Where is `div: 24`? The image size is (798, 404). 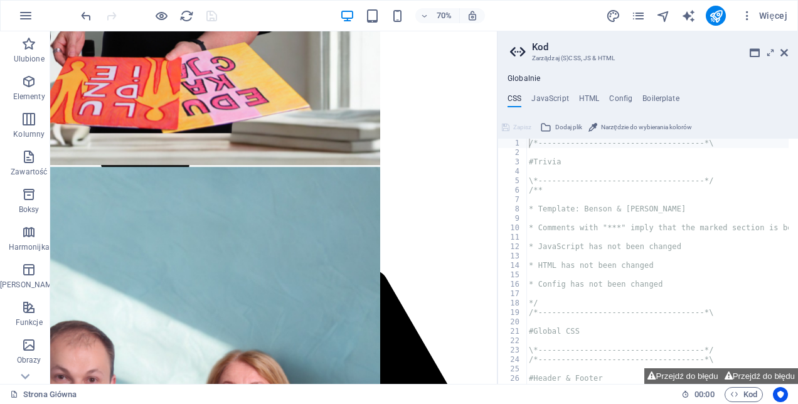
div: 24 is located at coordinates (512, 359).